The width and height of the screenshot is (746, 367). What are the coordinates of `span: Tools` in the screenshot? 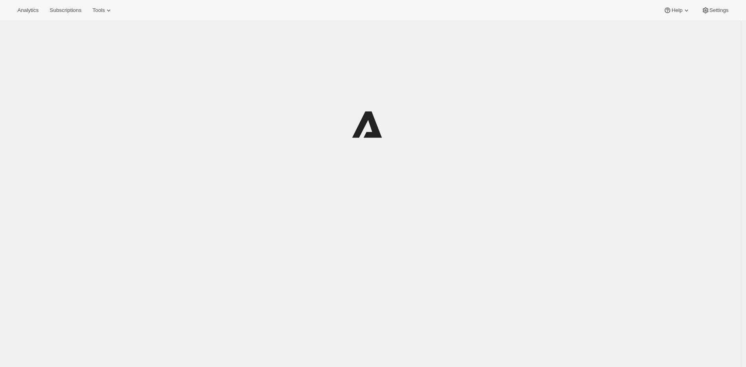 It's located at (98, 10).